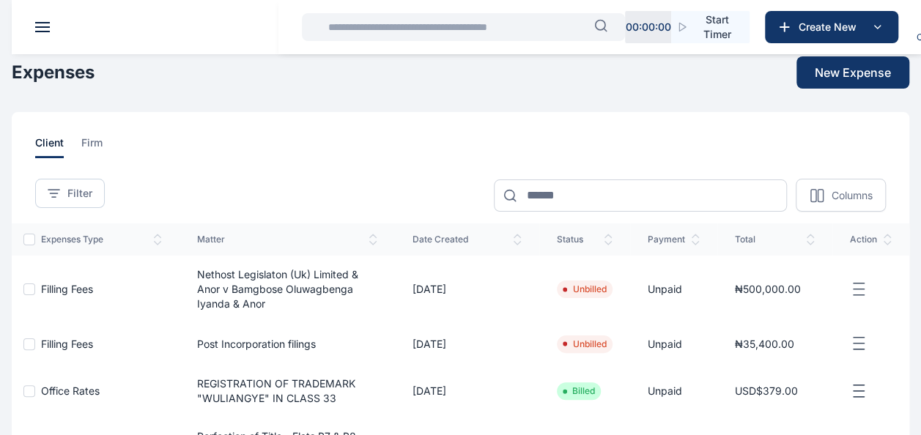 This screenshot has height=435, width=921. I want to click on span: expenses type, so click(101, 240).